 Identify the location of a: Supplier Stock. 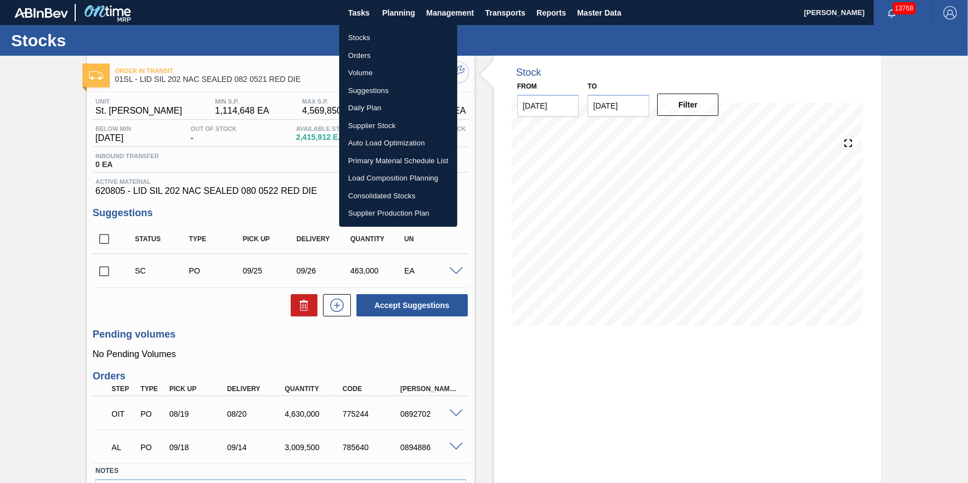
(398, 126).